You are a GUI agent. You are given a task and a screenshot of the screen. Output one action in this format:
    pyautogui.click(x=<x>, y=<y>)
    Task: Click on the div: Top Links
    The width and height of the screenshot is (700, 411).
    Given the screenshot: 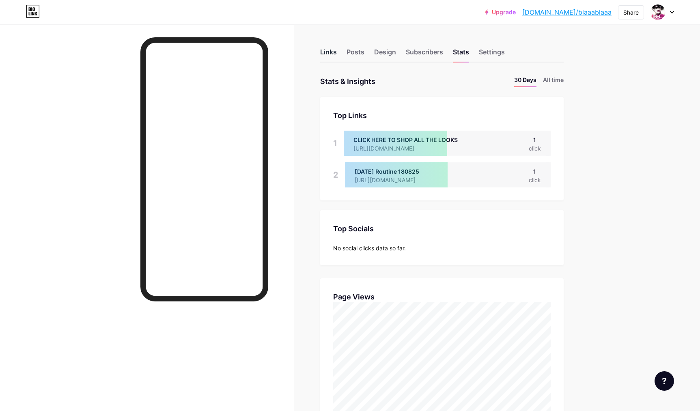 What is the action you would take?
    pyautogui.click(x=442, y=115)
    